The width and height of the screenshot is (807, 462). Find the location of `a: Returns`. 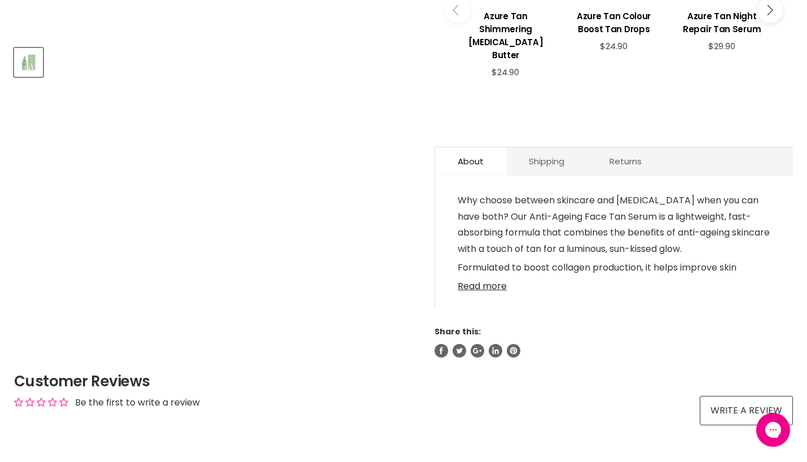

a: Returns is located at coordinates (625, 161).